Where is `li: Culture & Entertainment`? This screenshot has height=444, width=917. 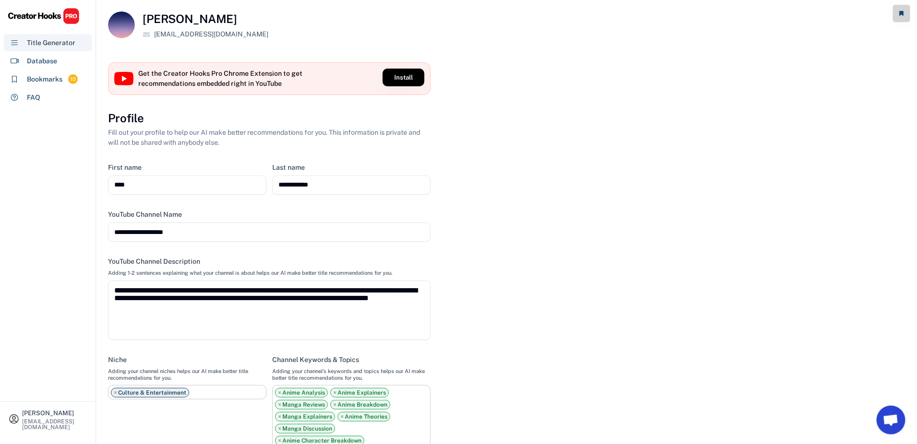
li: Culture & Entertainment is located at coordinates (150, 393).